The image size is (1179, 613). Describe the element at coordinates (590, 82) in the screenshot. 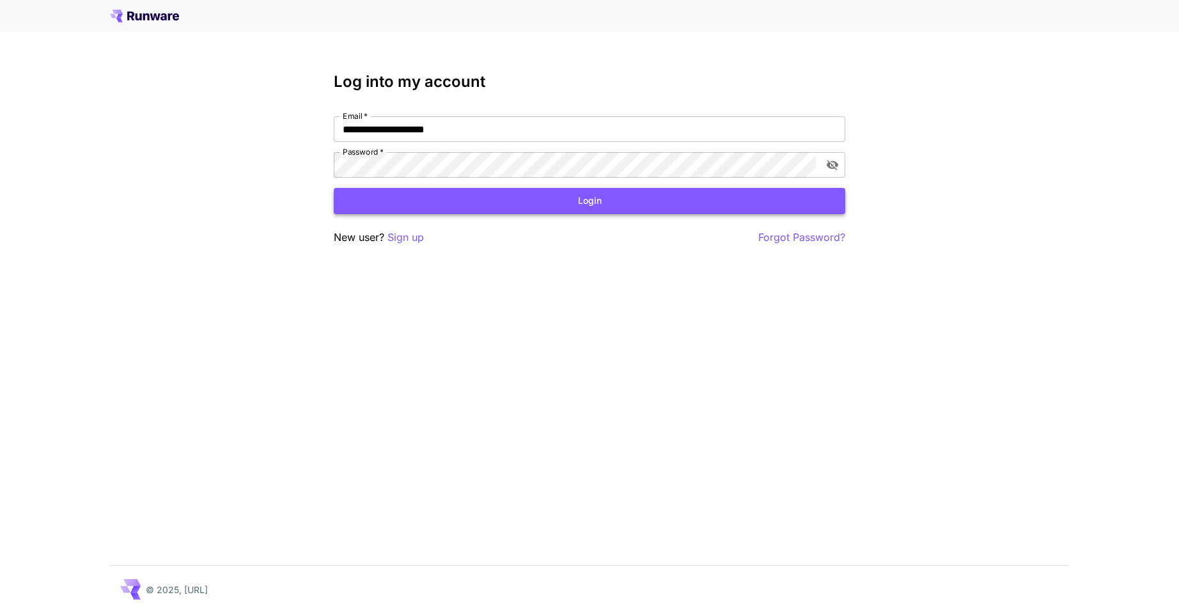

I see `h3: Log into my account` at that location.